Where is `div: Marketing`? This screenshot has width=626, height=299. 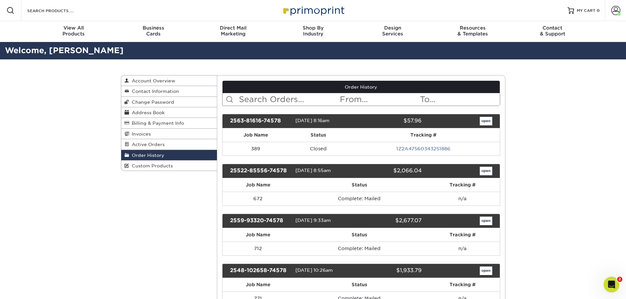 div: Marketing is located at coordinates (233, 31).